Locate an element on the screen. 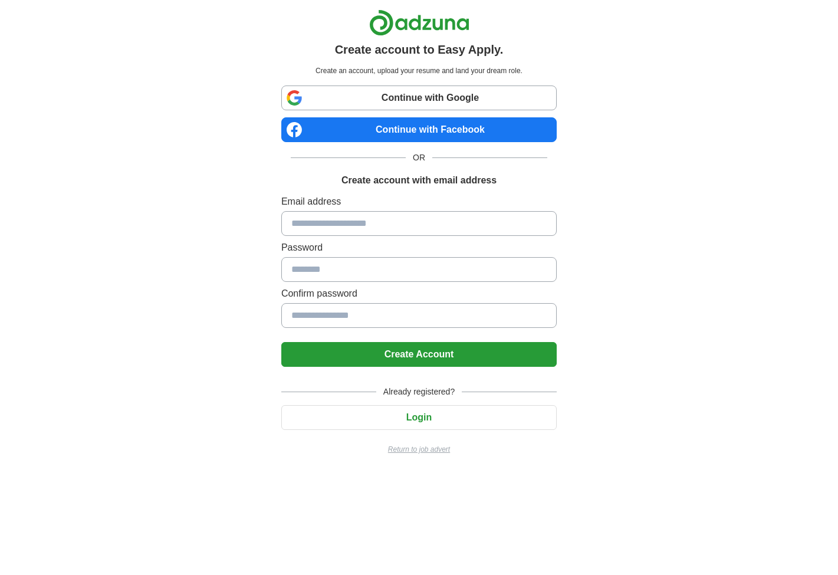  button: Create Account is located at coordinates (419, 354).